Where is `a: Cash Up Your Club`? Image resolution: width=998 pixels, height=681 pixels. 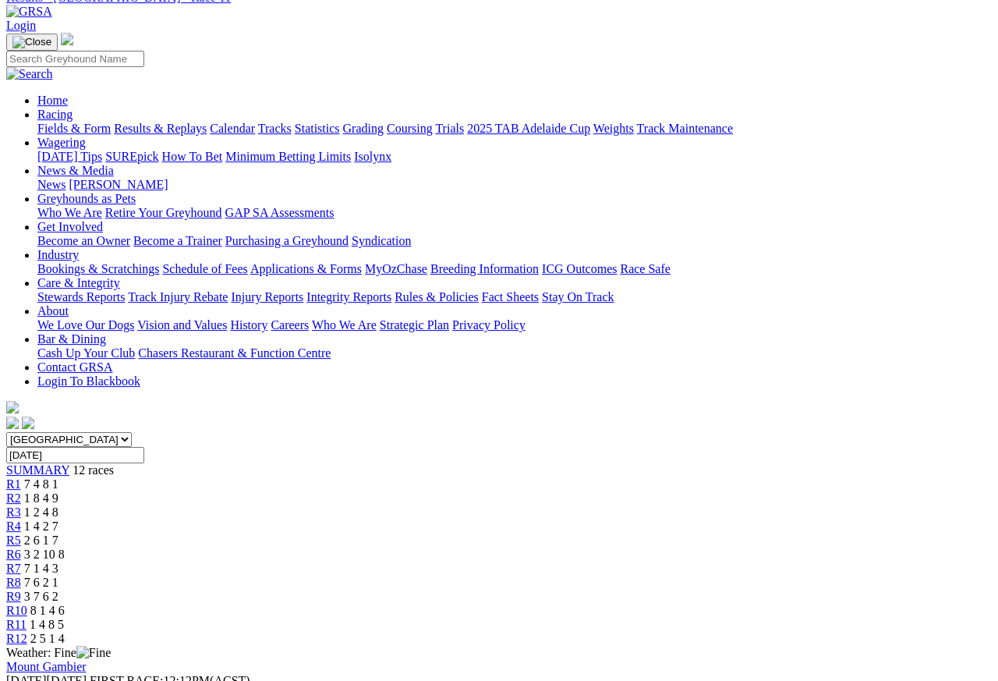
a: Cash Up Your Club is located at coordinates (86, 352).